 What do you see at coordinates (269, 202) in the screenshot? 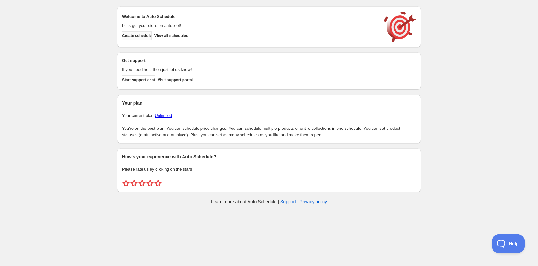
I see `p: Learn more about Auto Schedule | |` at bounding box center [269, 202].